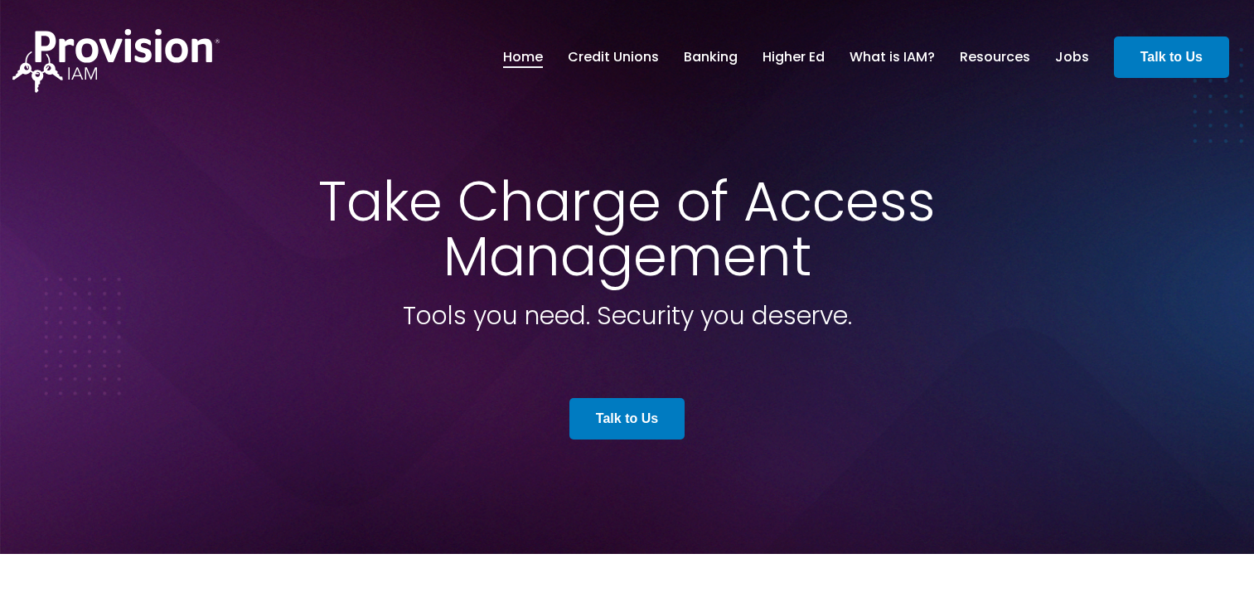 This screenshot has width=1254, height=612. Describe the element at coordinates (1072, 57) in the screenshot. I see `a: Jobs` at that location.